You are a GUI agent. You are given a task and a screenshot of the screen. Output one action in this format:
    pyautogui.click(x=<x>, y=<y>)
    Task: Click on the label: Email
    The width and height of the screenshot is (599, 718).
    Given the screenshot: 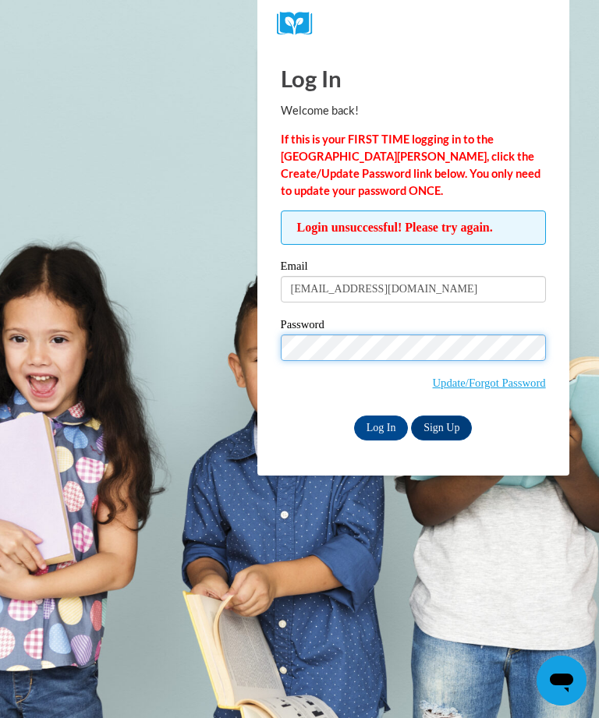 What is the action you would take?
    pyautogui.click(x=413, y=268)
    